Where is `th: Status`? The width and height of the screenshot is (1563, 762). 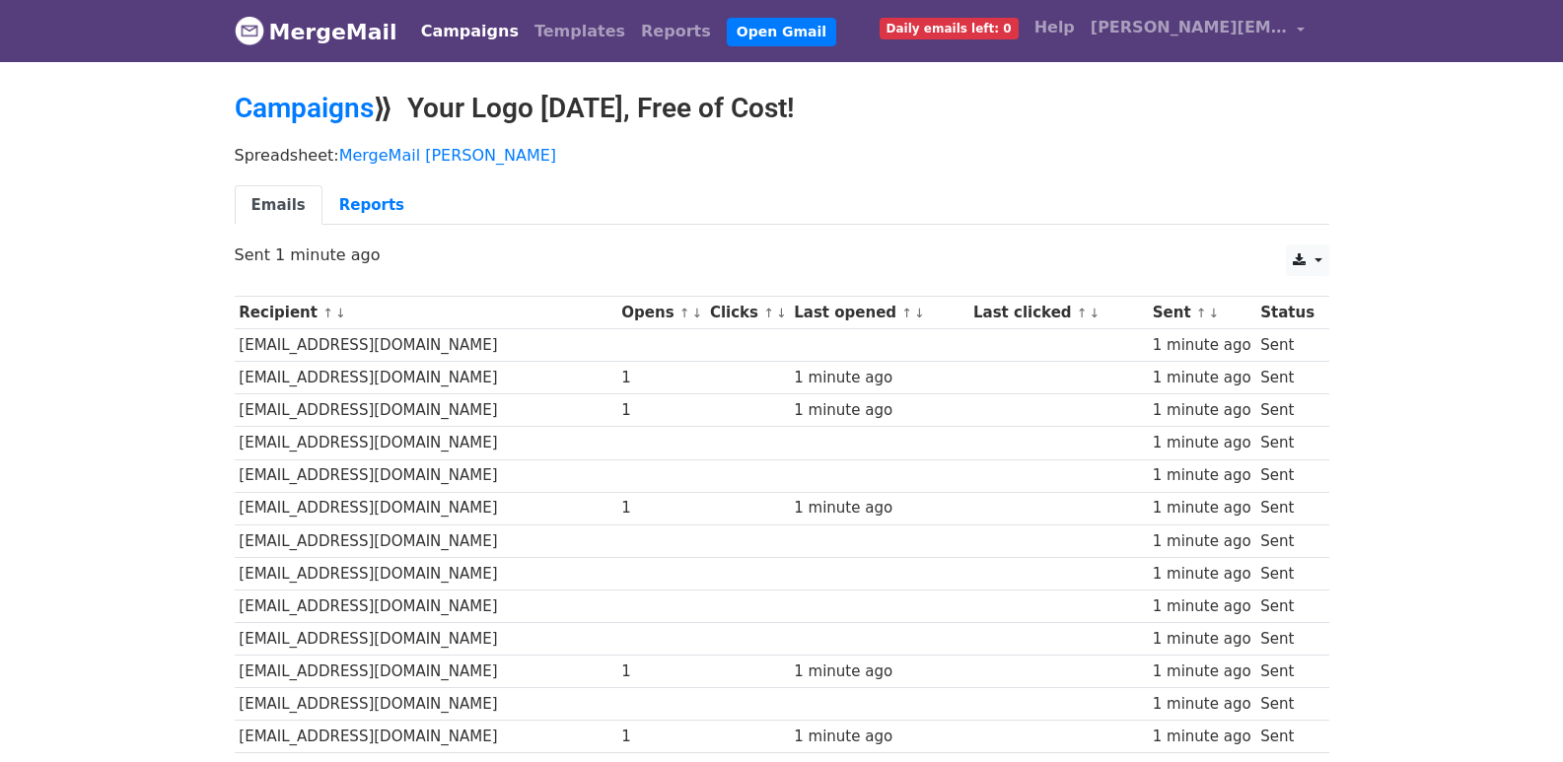
th: Status is located at coordinates (1287, 313).